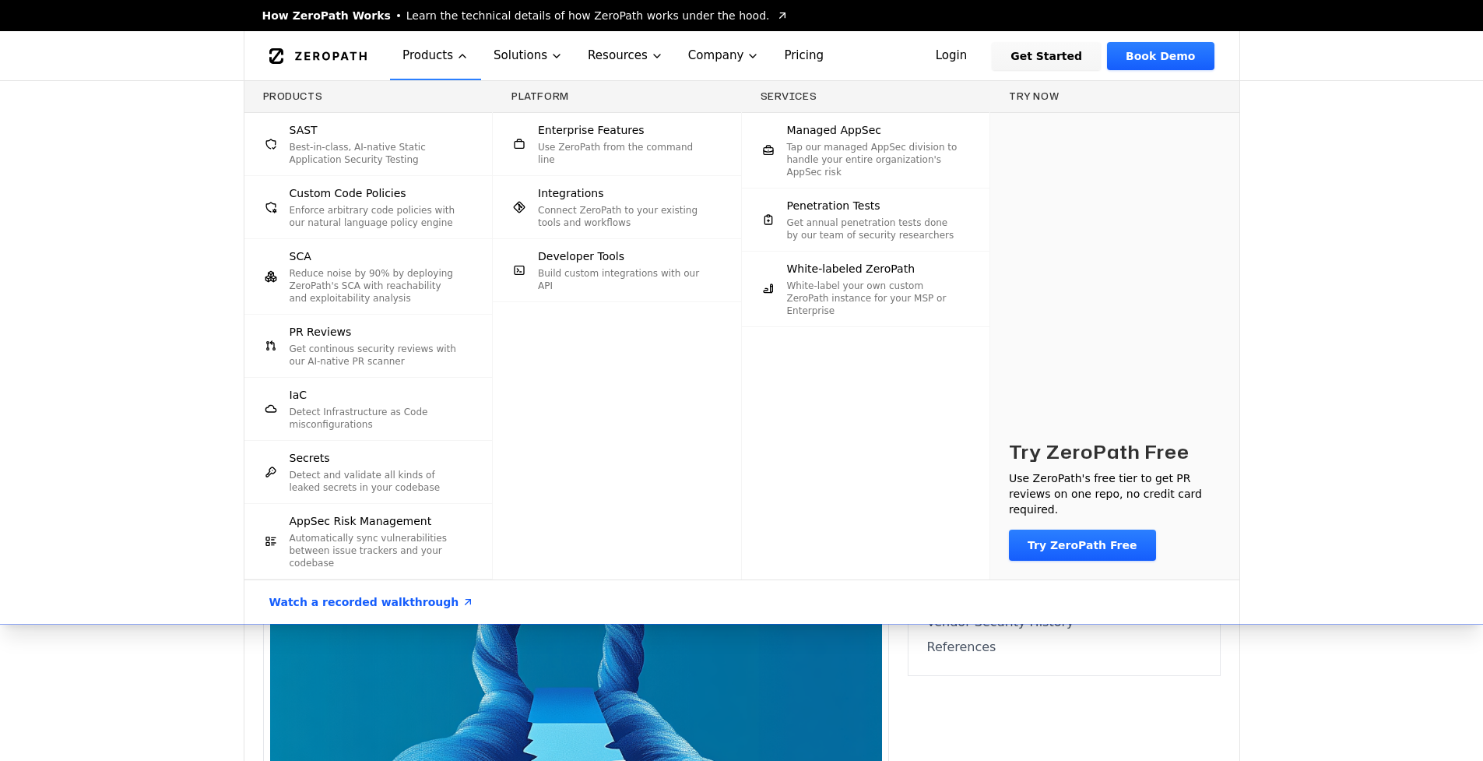  What do you see at coordinates (803, 55) in the screenshot?
I see `a: Pricing` at bounding box center [803, 55].